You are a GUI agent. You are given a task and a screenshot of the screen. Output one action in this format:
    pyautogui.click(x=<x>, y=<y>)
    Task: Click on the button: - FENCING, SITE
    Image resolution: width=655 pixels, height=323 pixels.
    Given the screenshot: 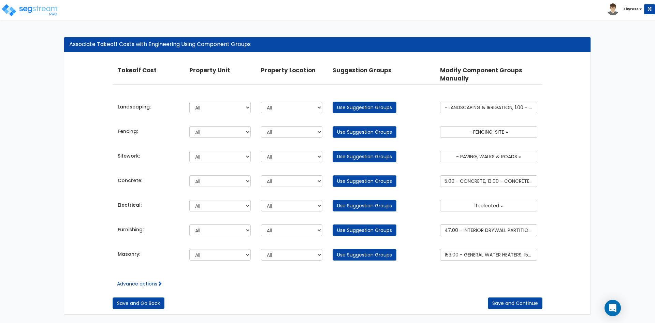 What is the action you would take?
    pyautogui.click(x=489, y=132)
    